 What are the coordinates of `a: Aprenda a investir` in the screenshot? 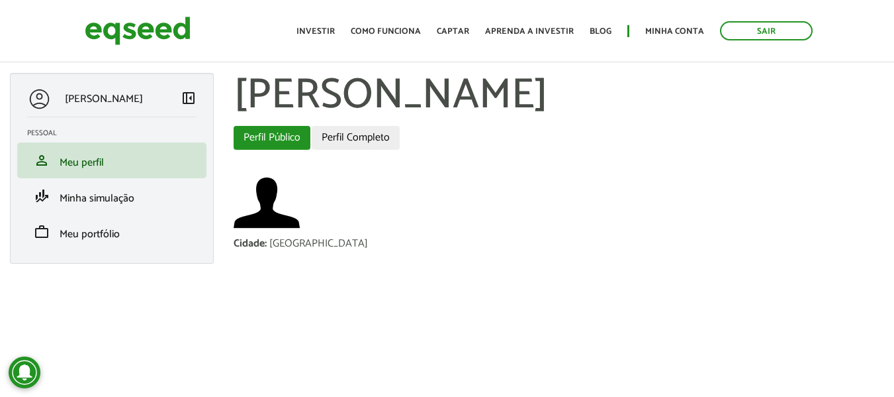 It's located at (530, 31).